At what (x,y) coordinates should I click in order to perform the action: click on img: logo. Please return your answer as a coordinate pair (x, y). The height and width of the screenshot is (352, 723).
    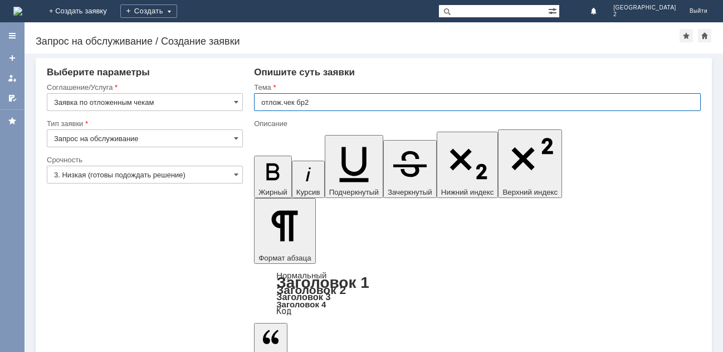
    Looking at the image, I should click on (18, 11).